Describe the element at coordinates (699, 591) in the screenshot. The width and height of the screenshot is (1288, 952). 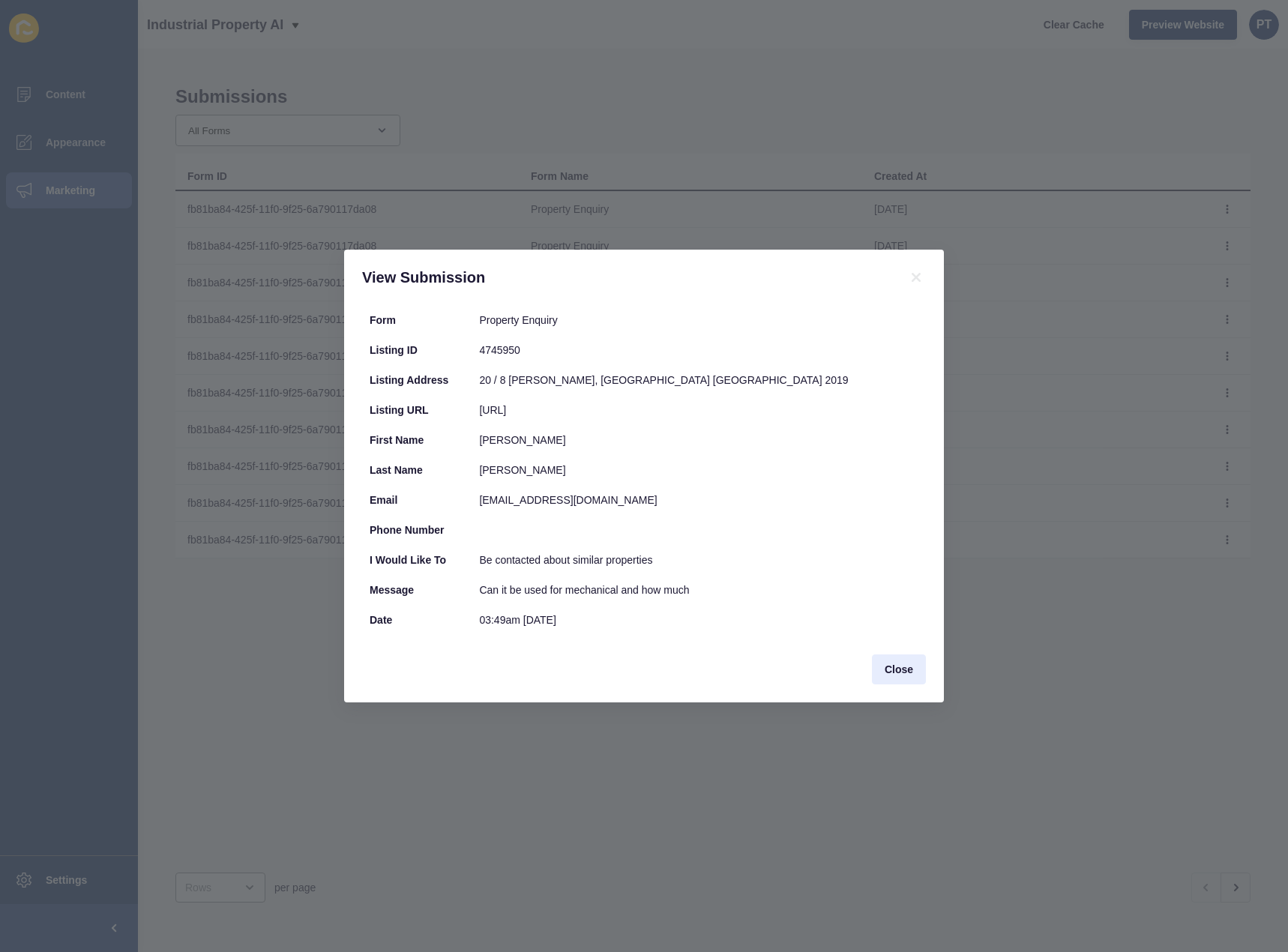
I see `div: Can it be used for mechanical and how much` at that location.